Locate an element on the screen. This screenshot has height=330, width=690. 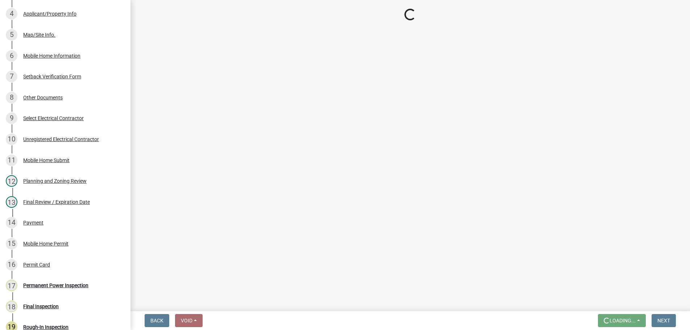
div: Unregistered Electrical Contractor is located at coordinates (61, 139).